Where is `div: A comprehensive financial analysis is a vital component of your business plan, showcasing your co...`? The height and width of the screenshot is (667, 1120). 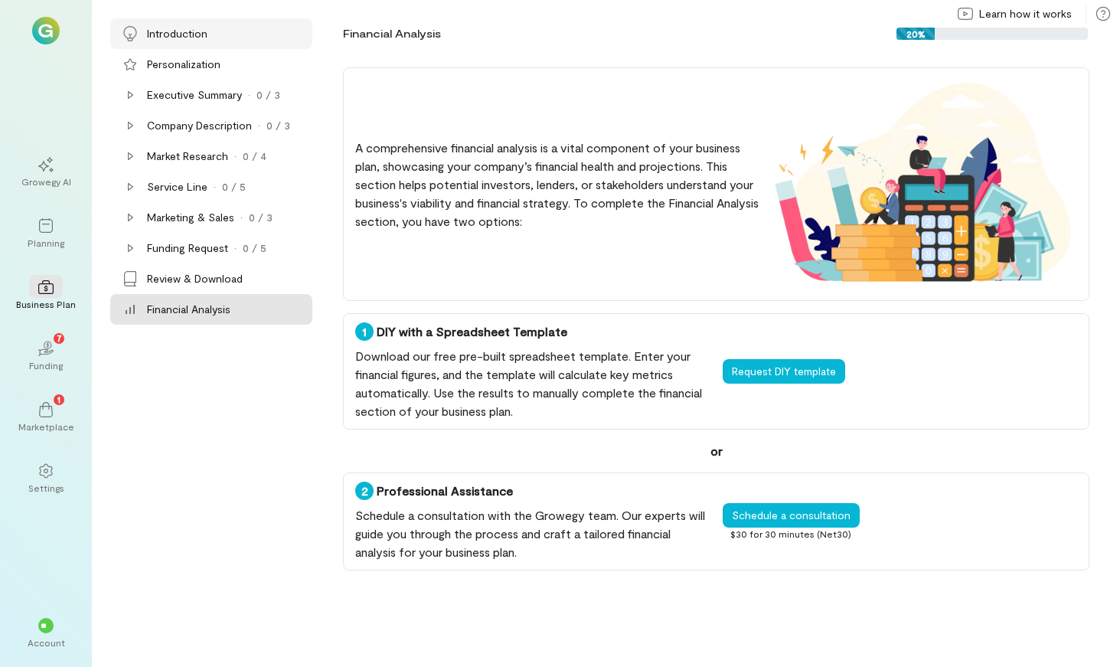
div: A comprehensive financial analysis is a vital component of your business plan, showcasing your co... is located at coordinates (557, 185).